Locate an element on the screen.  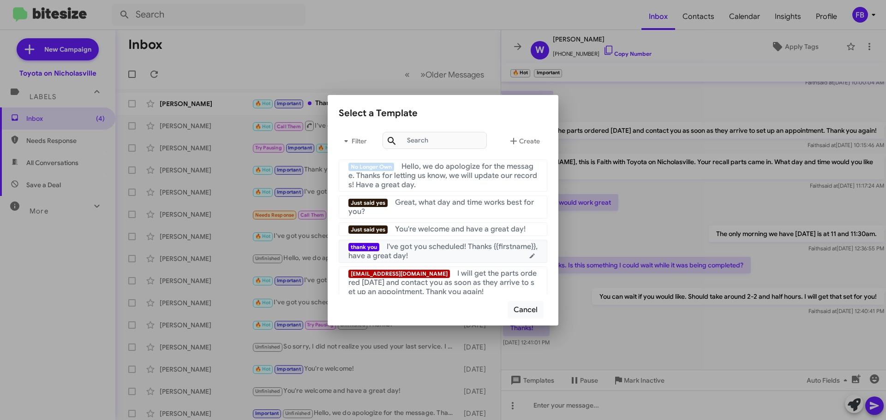
span: Filter is located at coordinates (353, 141).